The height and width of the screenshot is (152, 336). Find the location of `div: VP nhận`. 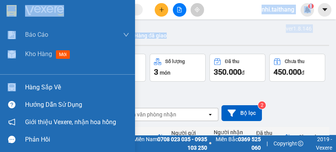

div: VP nhận is located at coordinates (136, 133).